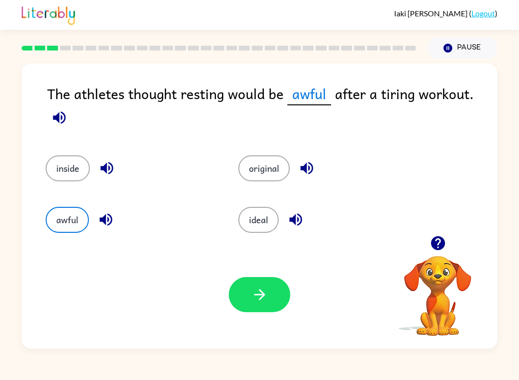  Describe the element at coordinates (68, 168) in the screenshot. I see `button: inside` at that location.